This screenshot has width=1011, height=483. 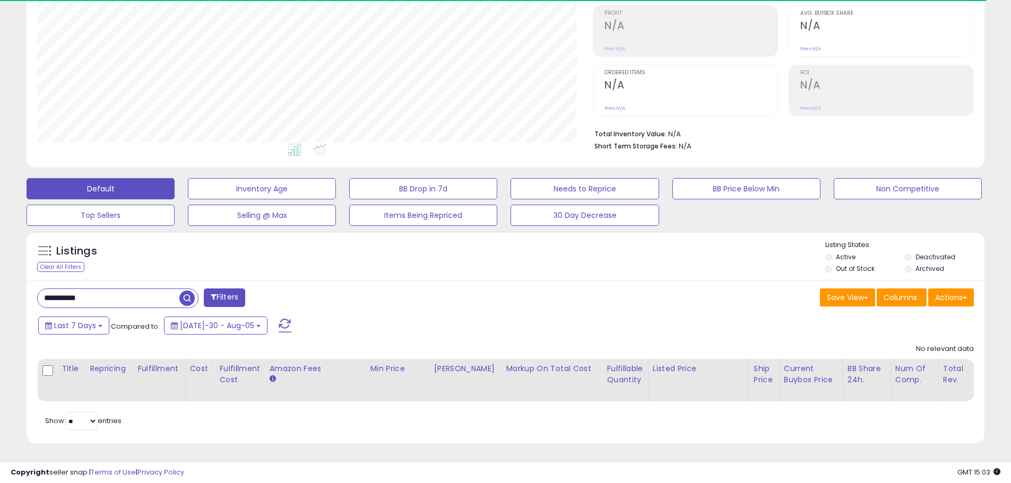 What do you see at coordinates (100, 189) in the screenshot?
I see `button: Default` at bounding box center [100, 189].